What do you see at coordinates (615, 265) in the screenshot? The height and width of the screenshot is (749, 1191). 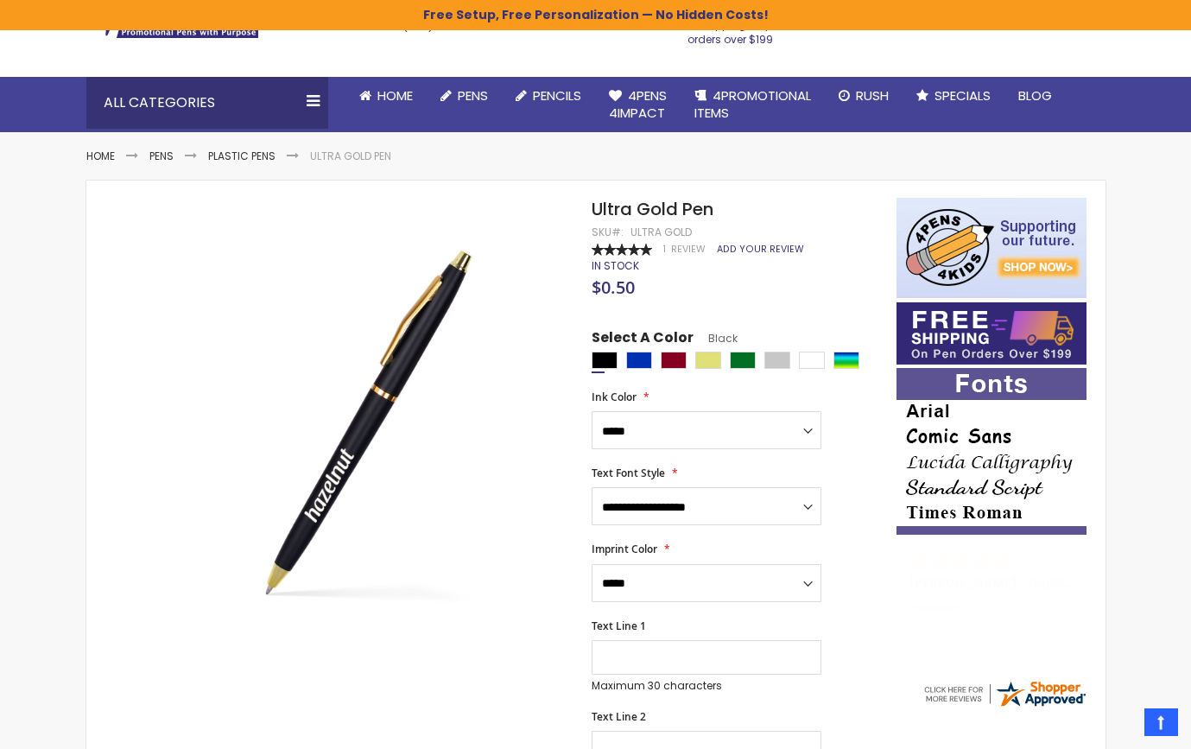 I see `span: In stock` at bounding box center [615, 265].